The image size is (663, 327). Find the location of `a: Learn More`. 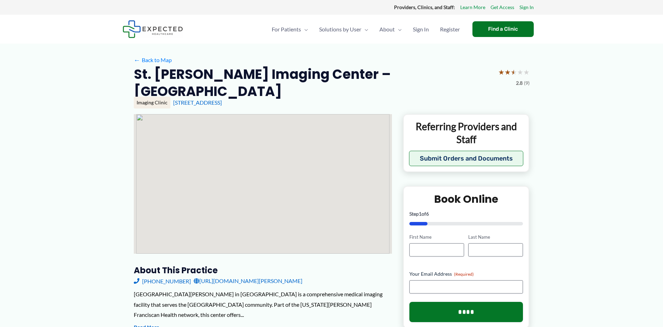

a: Learn More is located at coordinates (473, 7).